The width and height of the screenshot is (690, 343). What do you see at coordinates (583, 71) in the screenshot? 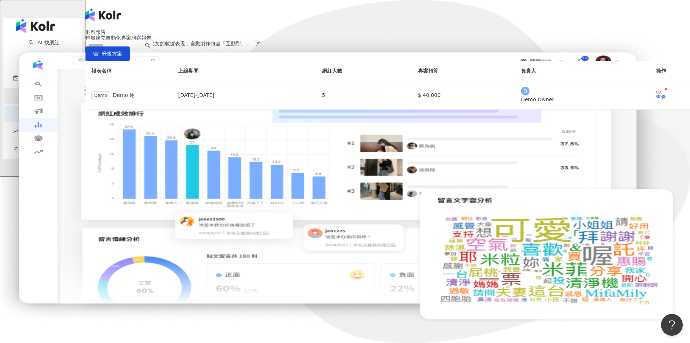
I see `th: 負責人` at bounding box center [583, 71].